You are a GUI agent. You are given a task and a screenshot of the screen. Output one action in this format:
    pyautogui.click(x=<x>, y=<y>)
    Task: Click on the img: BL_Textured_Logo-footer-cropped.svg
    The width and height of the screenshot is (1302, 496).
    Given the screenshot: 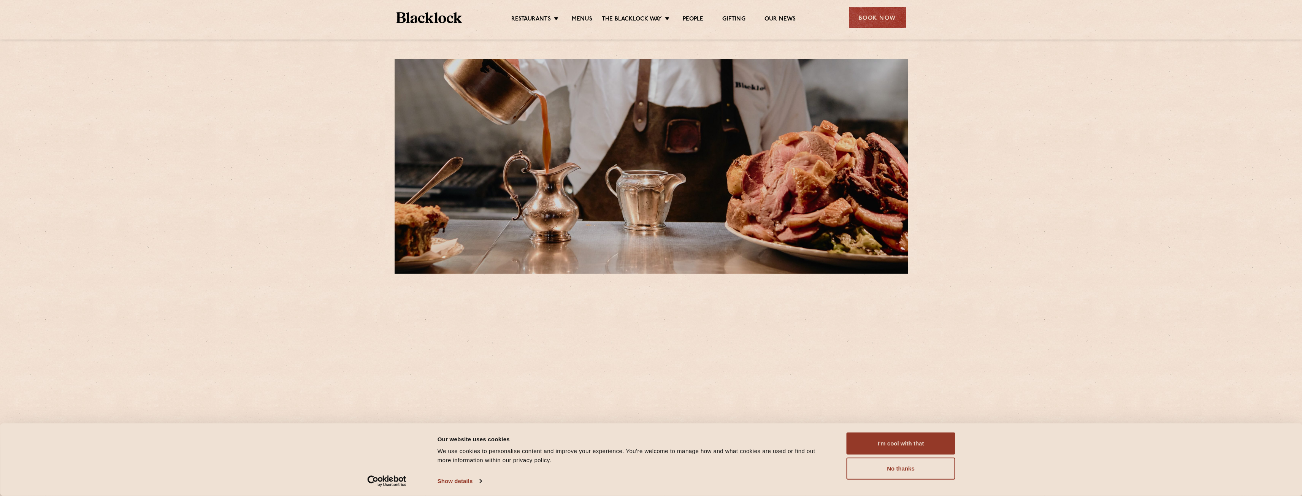 What is the action you would take?
    pyautogui.click(x=429, y=17)
    